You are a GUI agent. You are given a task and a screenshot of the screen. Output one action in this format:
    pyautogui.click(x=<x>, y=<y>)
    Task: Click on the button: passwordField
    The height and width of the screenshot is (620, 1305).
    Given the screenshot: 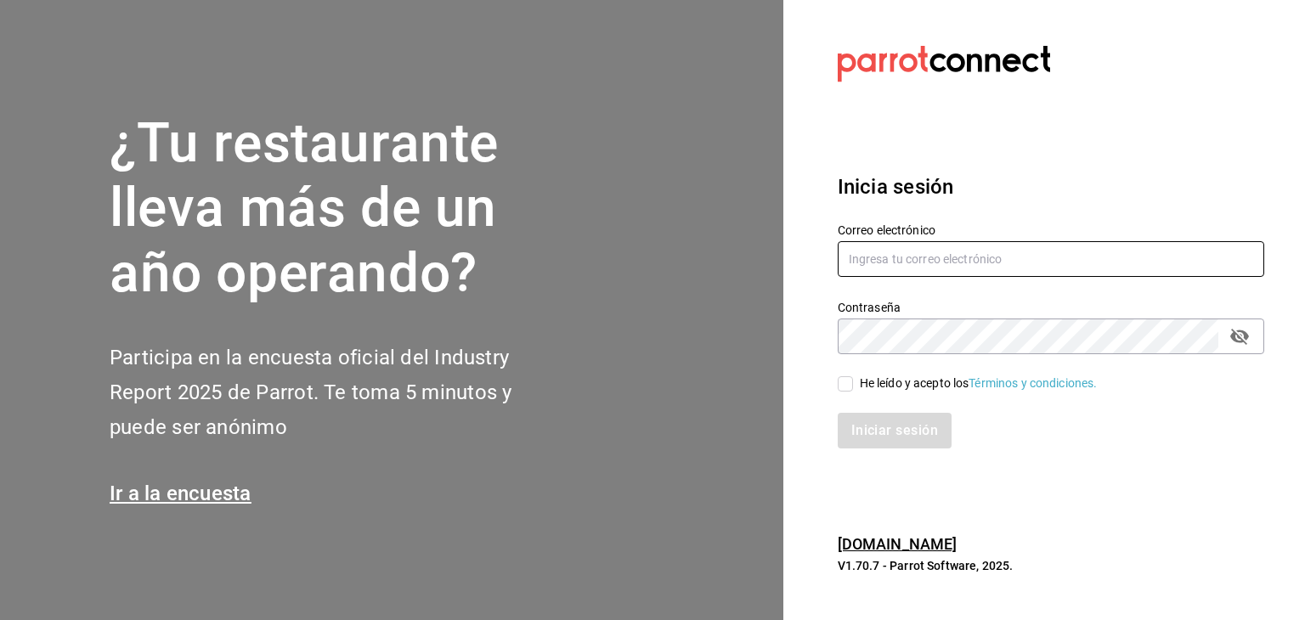 What is the action you would take?
    pyautogui.click(x=1240, y=337)
    